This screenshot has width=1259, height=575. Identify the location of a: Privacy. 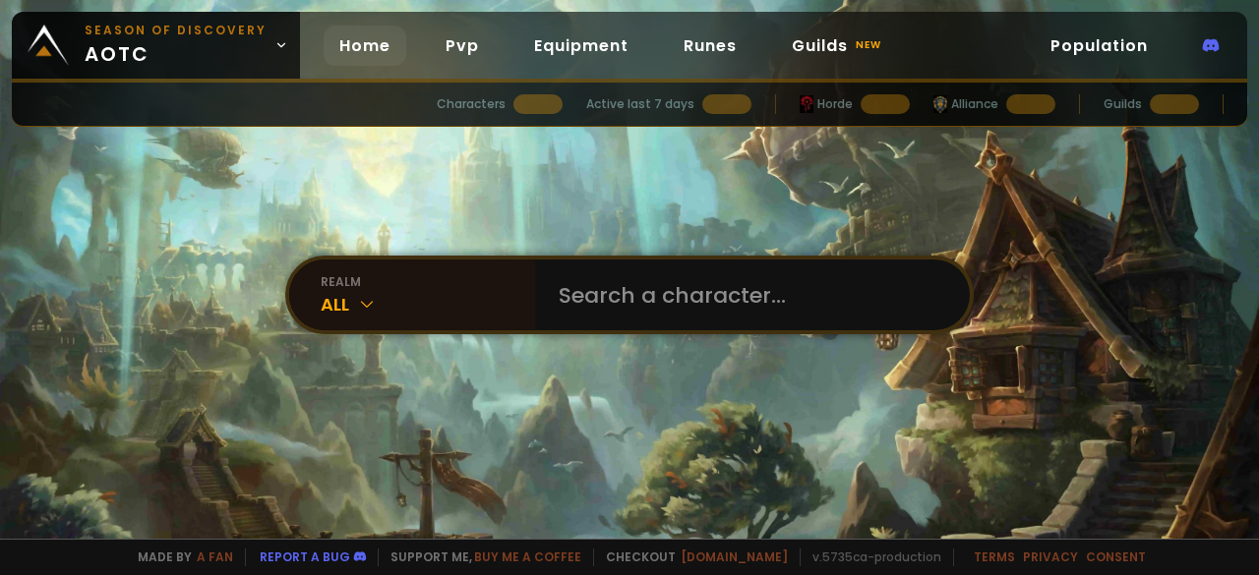
(1050, 557).